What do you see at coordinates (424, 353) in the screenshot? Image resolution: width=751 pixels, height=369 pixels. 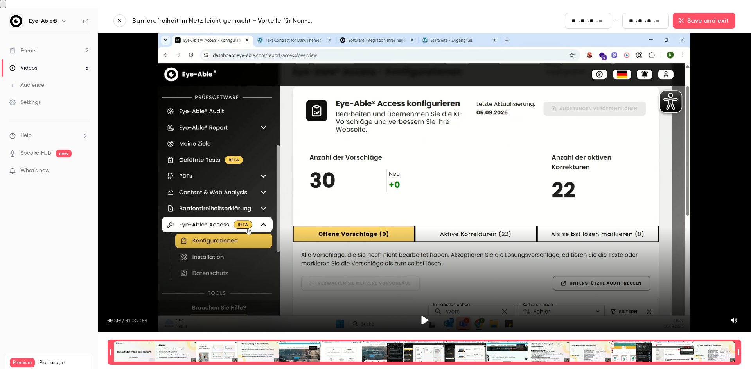 I see `div: Time range selector` at bounding box center [424, 353].